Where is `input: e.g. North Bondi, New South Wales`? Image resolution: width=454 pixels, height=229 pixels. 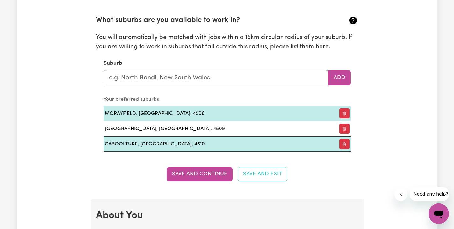 input: e.g. North Bondi, New South Wales is located at coordinates (216, 78).